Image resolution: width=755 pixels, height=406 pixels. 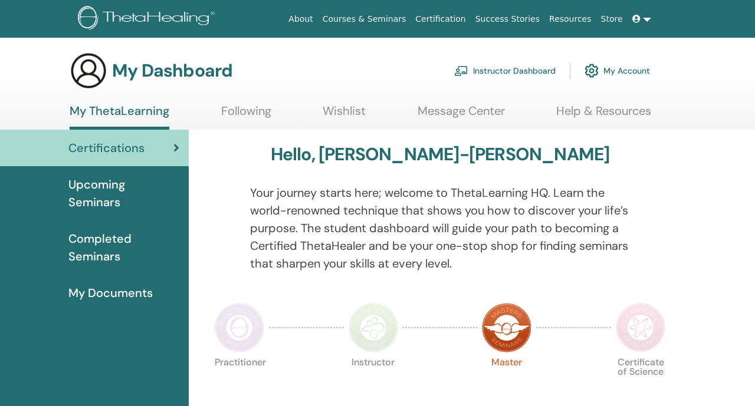 What do you see at coordinates (119, 117) in the screenshot?
I see `a: My ThetaLearning` at bounding box center [119, 117].